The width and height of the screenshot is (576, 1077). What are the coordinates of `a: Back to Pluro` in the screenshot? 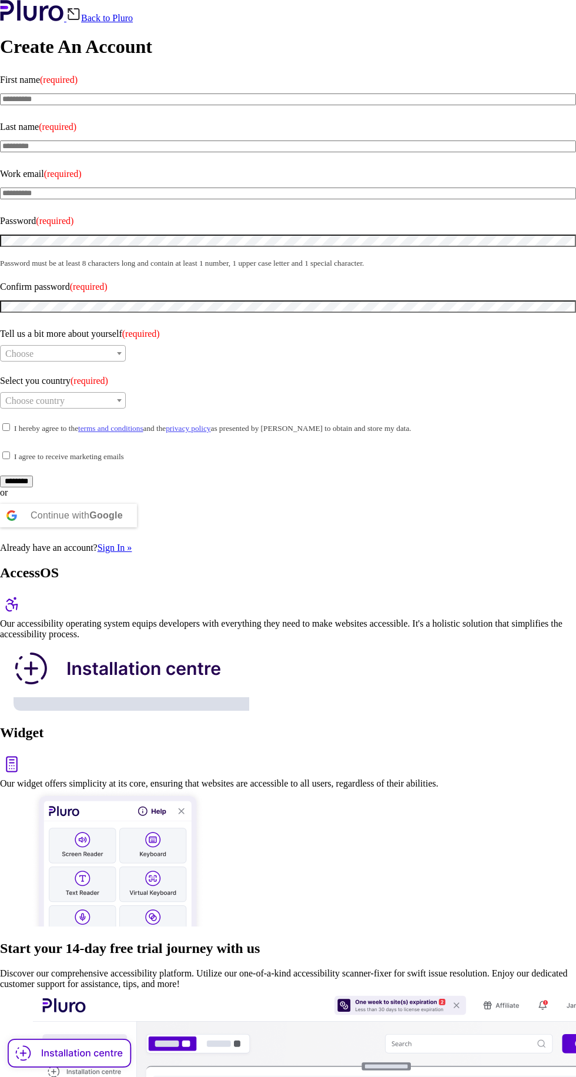 It's located at (99, 18).